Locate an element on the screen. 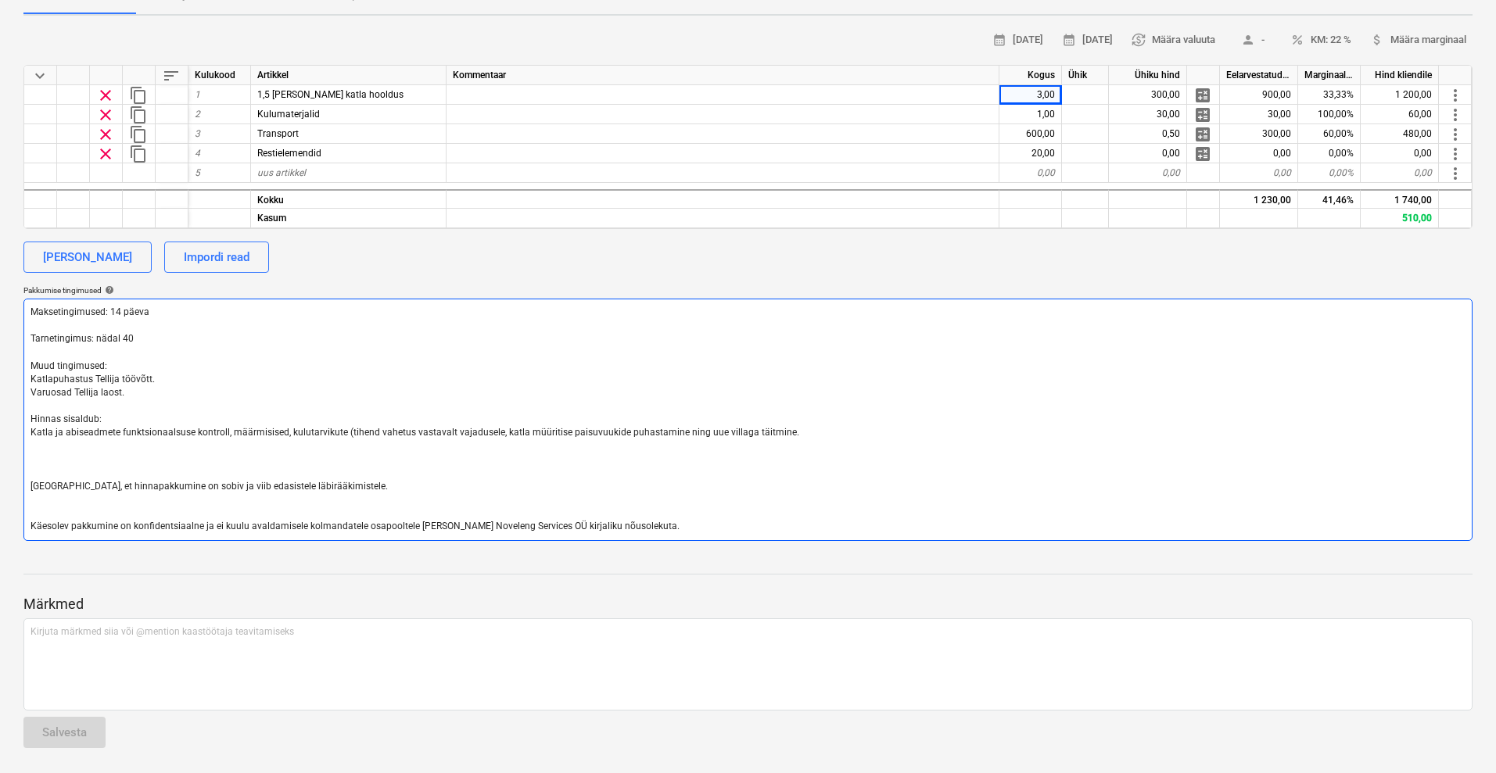 This screenshot has width=1496, height=773. span: Sorteeri read tabelis is located at coordinates (171, 76).